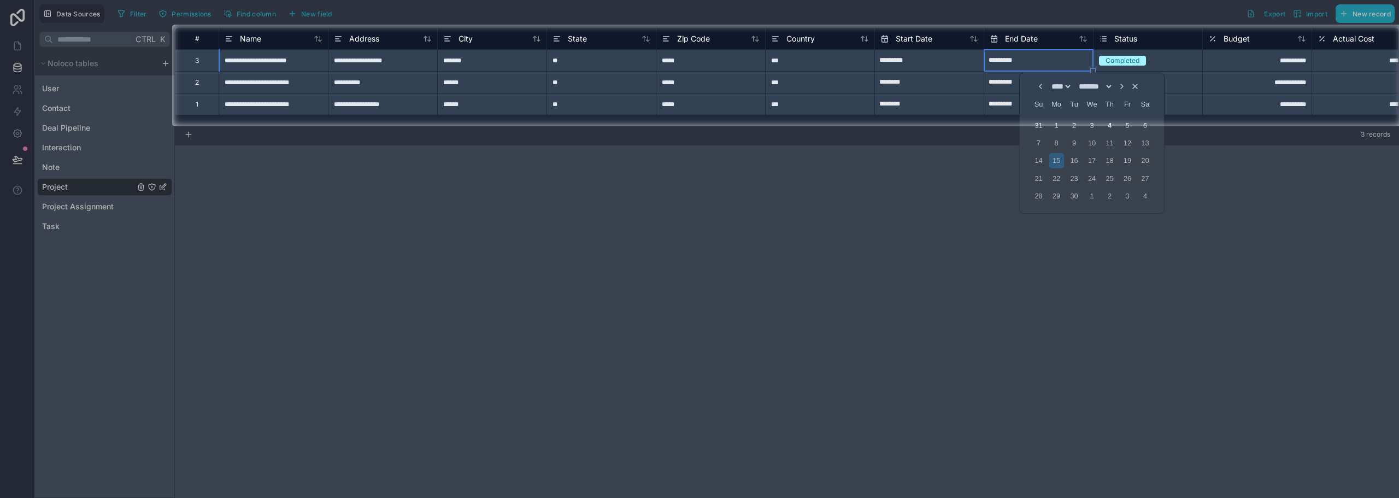  I want to click on span: End Date, so click(1021, 39).